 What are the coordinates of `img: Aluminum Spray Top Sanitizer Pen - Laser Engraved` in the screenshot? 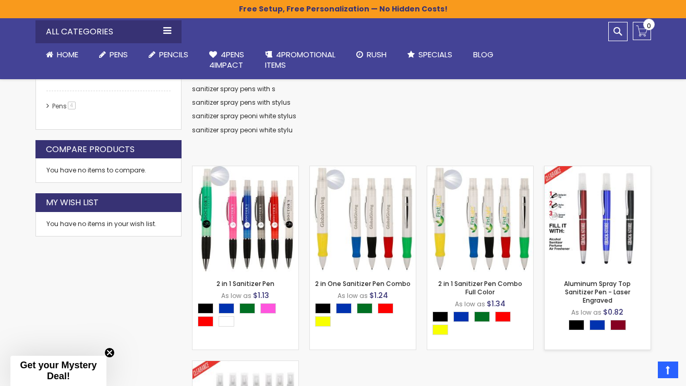 It's located at (597, 219).